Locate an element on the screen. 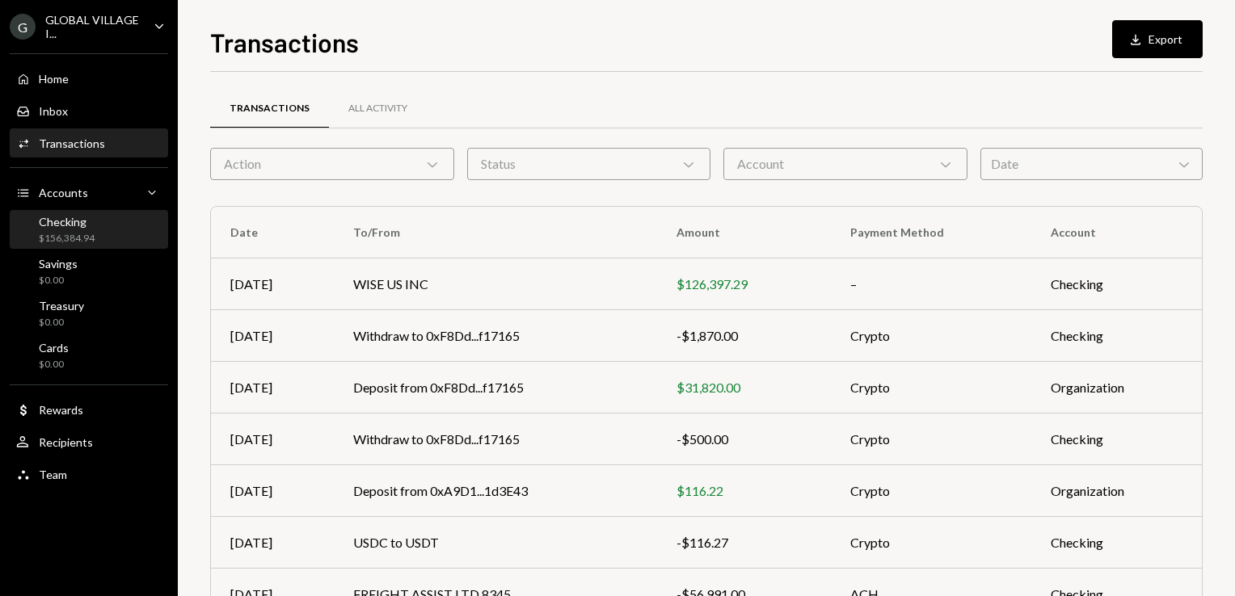  a: Home is located at coordinates (89, 78).